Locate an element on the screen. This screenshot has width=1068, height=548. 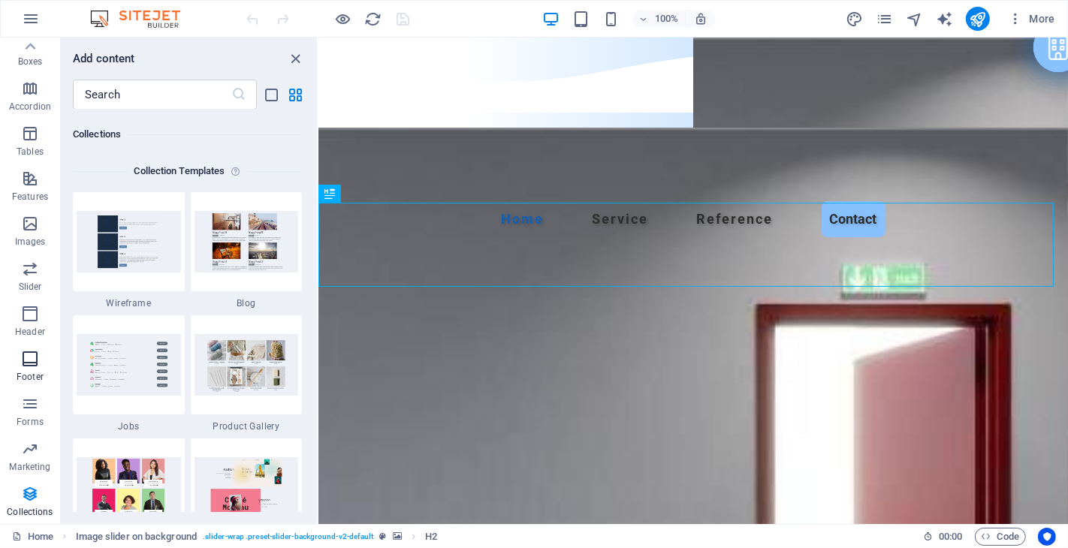
button: 100% is located at coordinates (659, 19).